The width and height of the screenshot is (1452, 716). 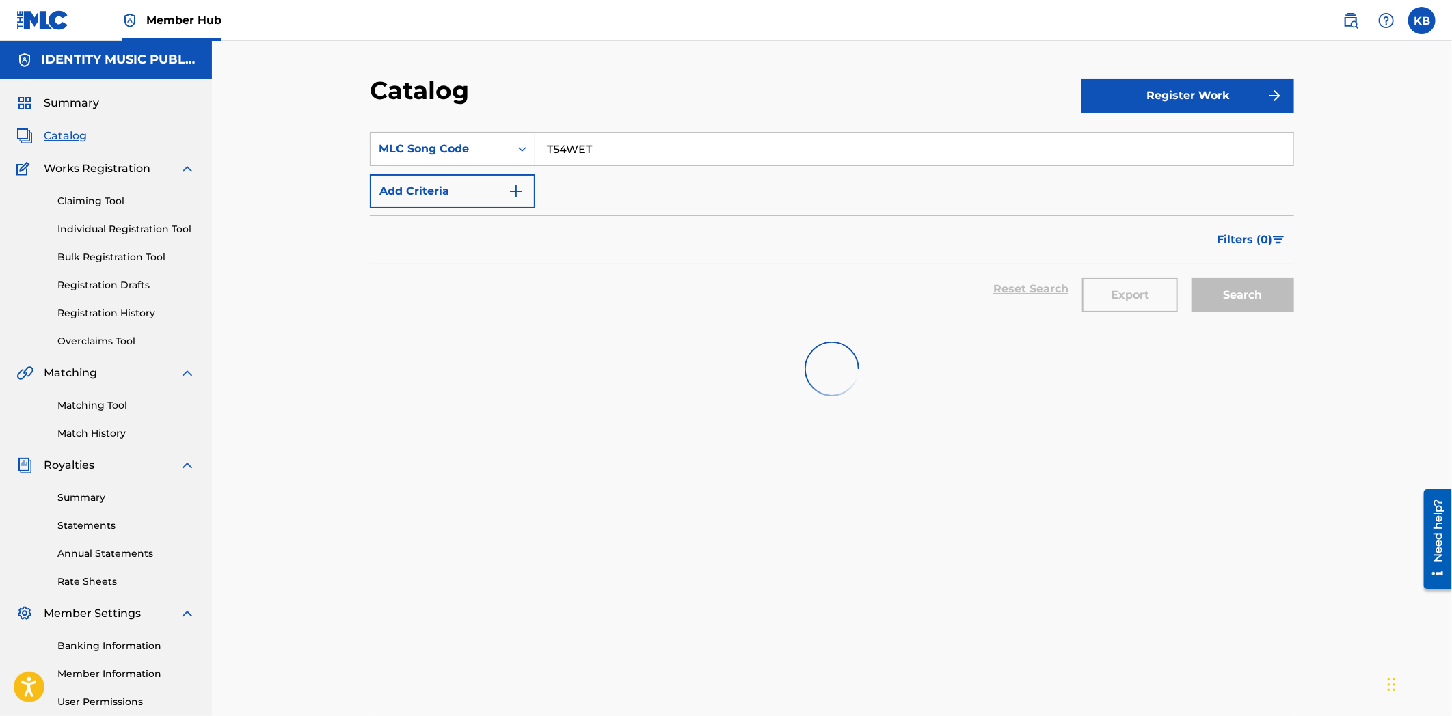 I want to click on img: Matching, so click(x=25, y=373).